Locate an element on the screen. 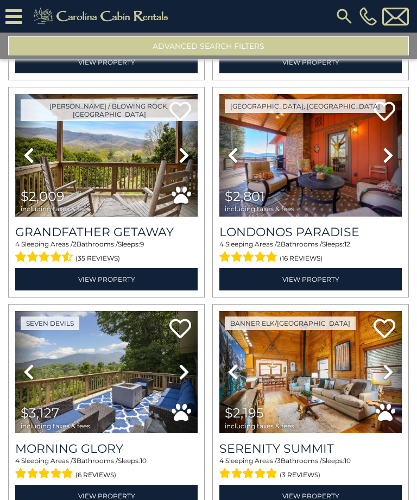  img: thumbnail_164767145.jpeg is located at coordinates (106, 372).